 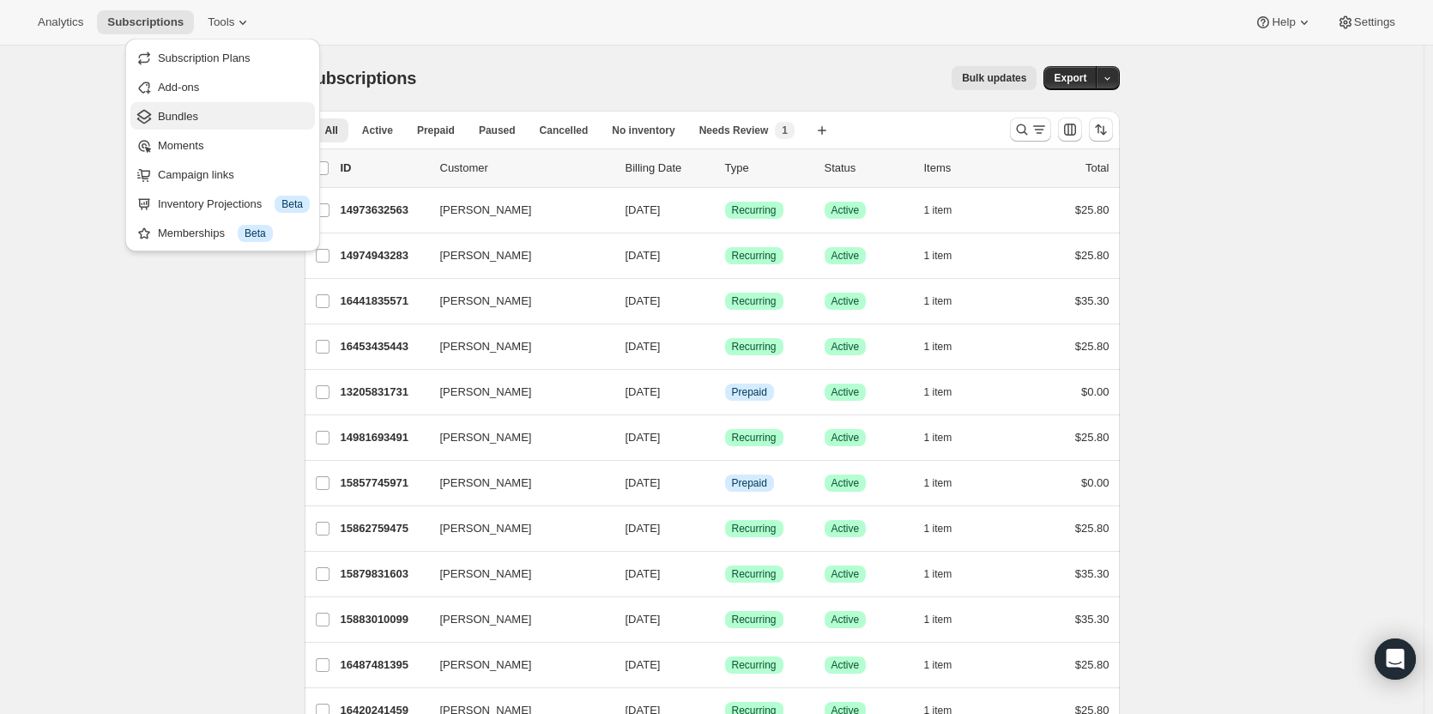 I want to click on div: Open Intercom Messenger, so click(x=1395, y=659).